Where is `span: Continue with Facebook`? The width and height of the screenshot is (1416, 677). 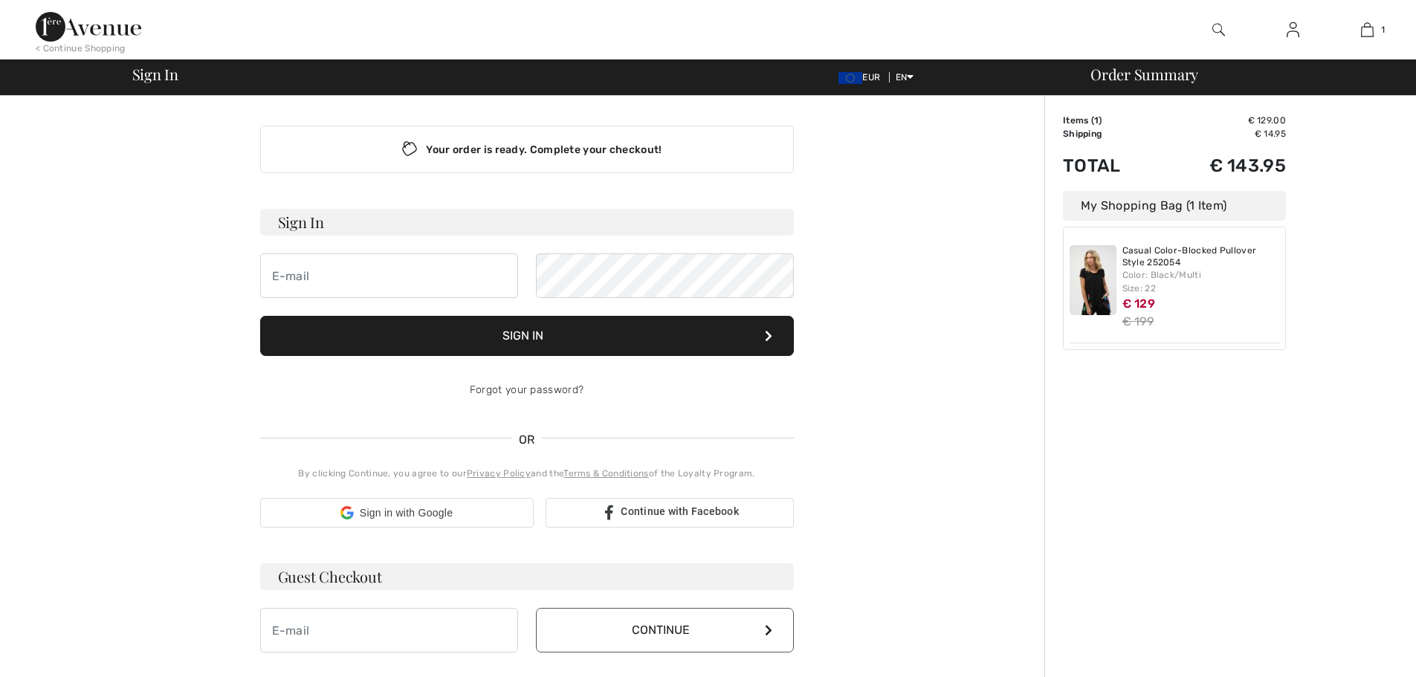 span: Continue with Facebook is located at coordinates (679, 511).